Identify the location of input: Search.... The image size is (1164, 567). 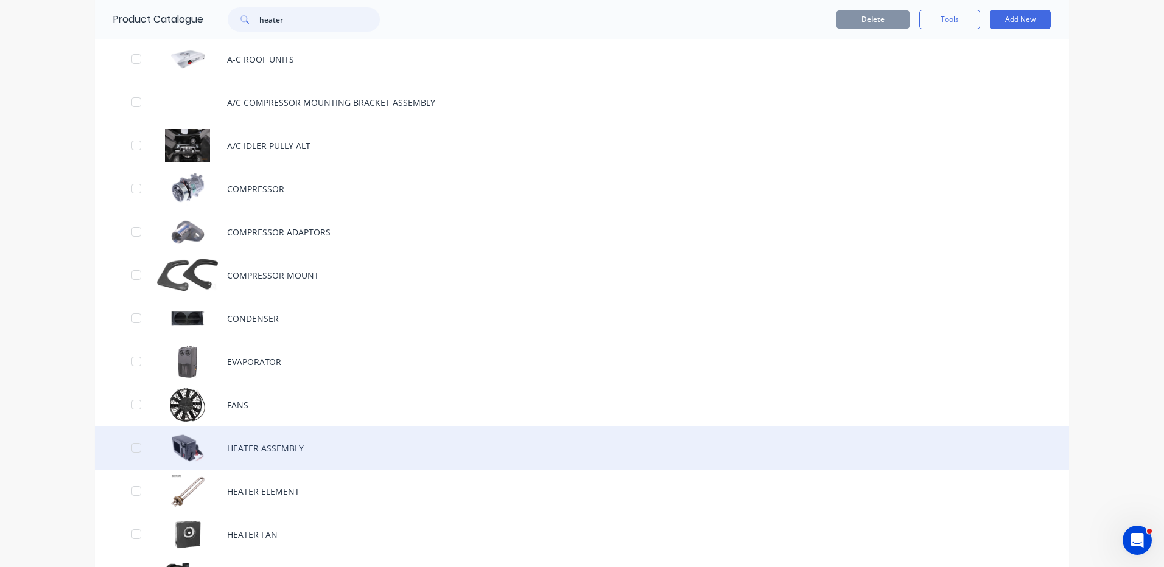
(320, 19).